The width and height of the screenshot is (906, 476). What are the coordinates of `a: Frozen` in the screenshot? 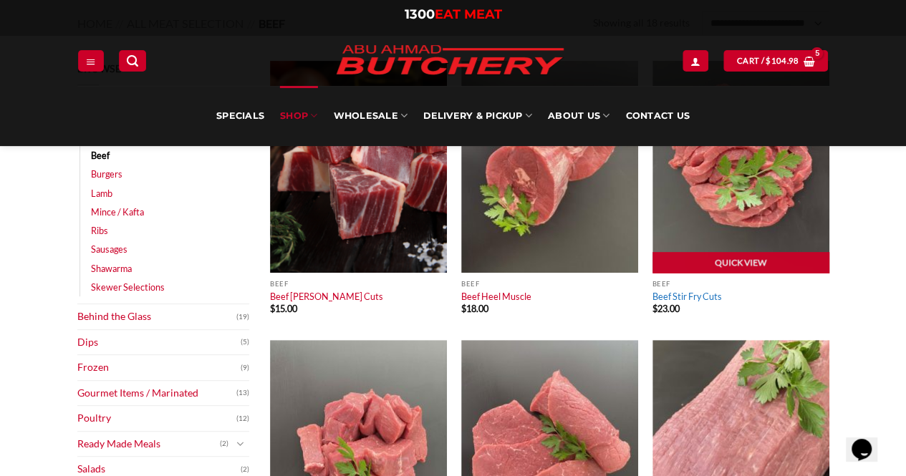 It's located at (159, 367).